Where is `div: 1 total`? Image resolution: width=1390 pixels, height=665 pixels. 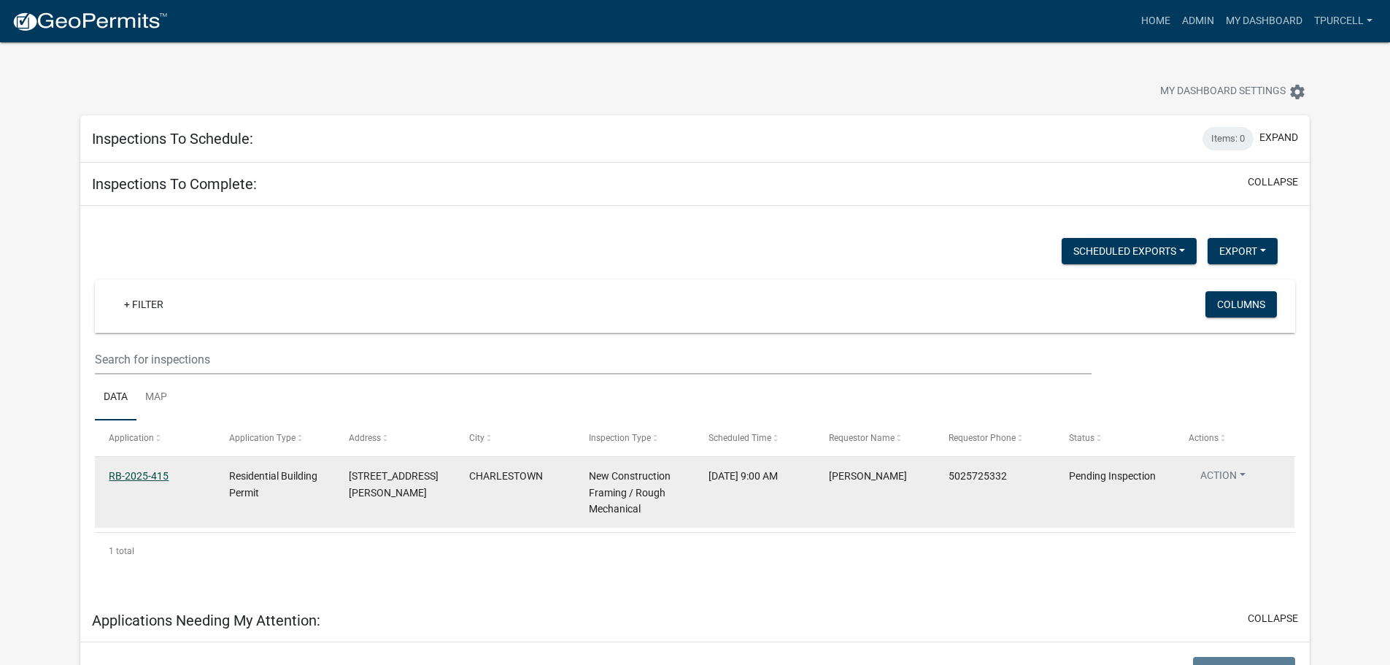
div: 1 total is located at coordinates (695, 551).